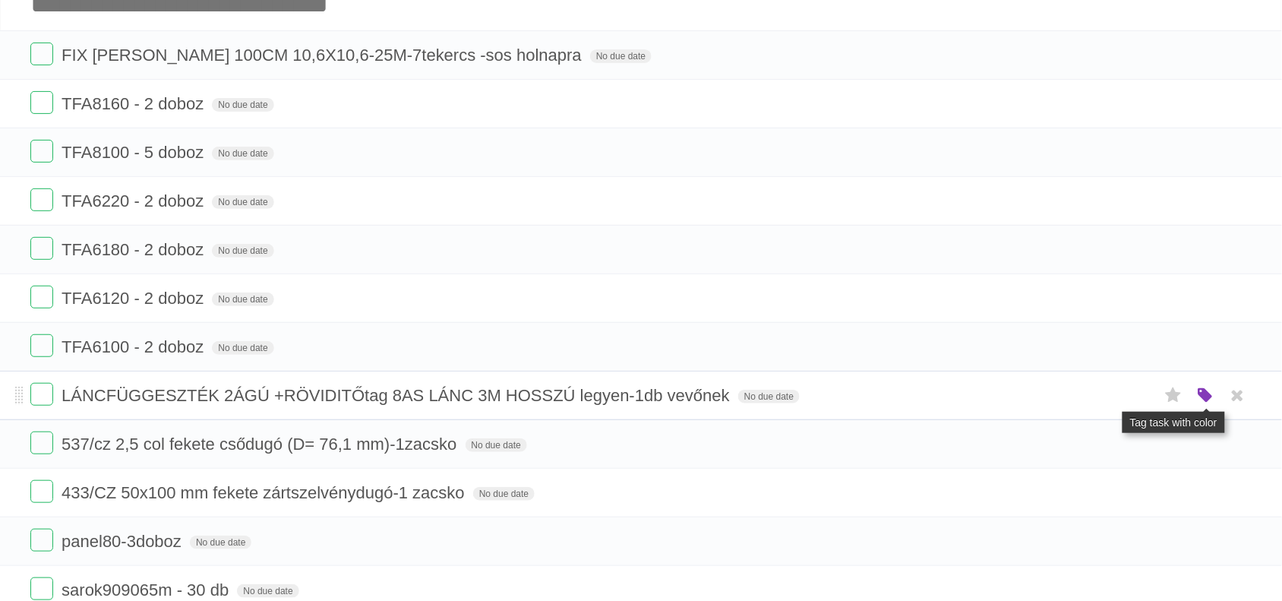  What do you see at coordinates (265, 492) in the screenshot?
I see `span: 433/CZ 50x100 mm fekete zártszelvénydugó-1 zacsko` at bounding box center [265, 492].